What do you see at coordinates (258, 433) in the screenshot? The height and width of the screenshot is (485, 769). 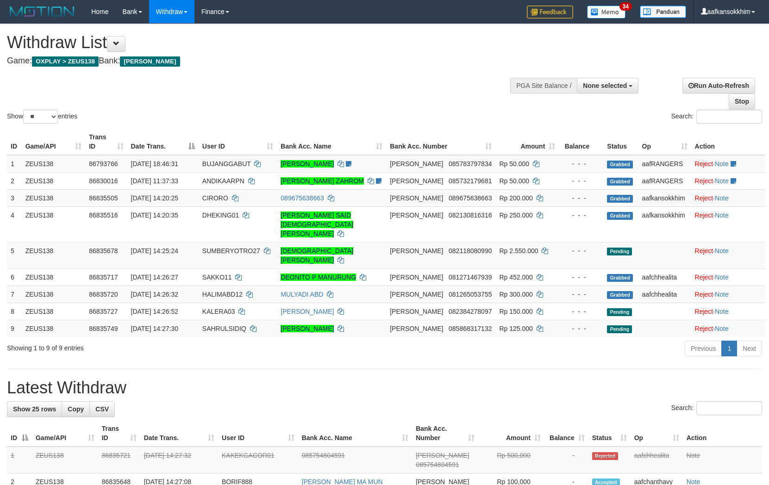 I see `th: User ID: activate to sort column ascending` at bounding box center [258, 433].